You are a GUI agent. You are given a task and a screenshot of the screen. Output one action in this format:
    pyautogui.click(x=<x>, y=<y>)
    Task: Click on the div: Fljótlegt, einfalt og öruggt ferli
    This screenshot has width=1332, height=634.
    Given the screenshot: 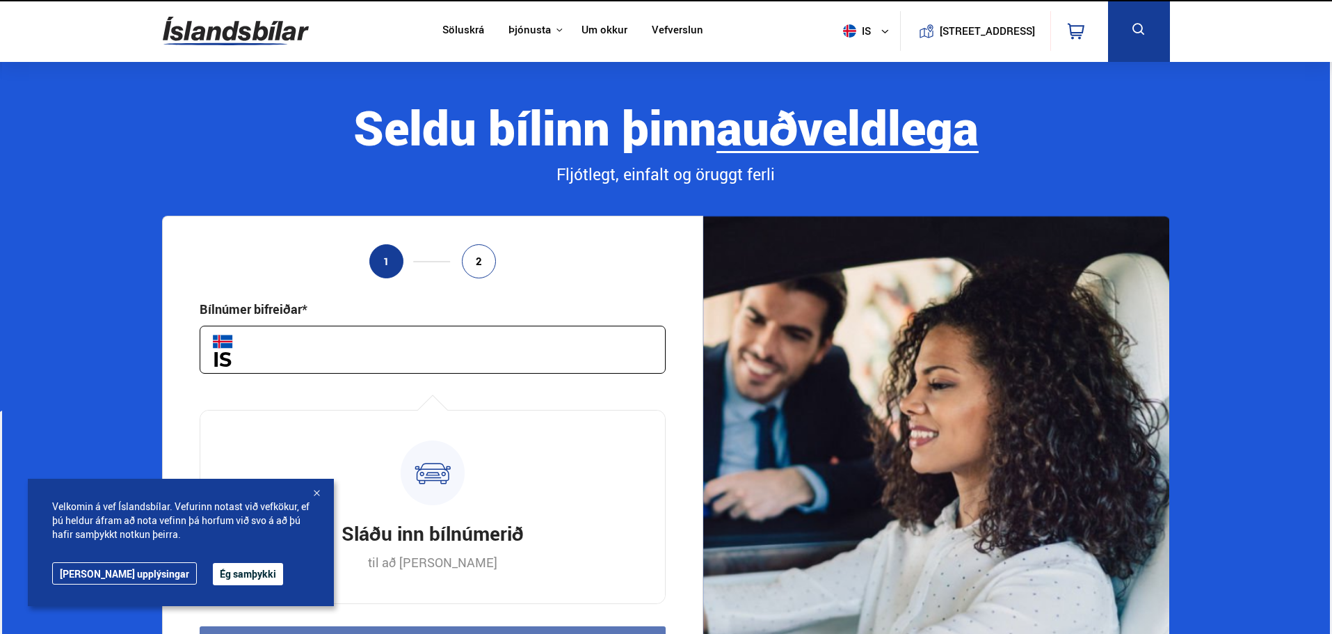 What is the action you would take?
    pyautogui.click(x=666, y=175)
    